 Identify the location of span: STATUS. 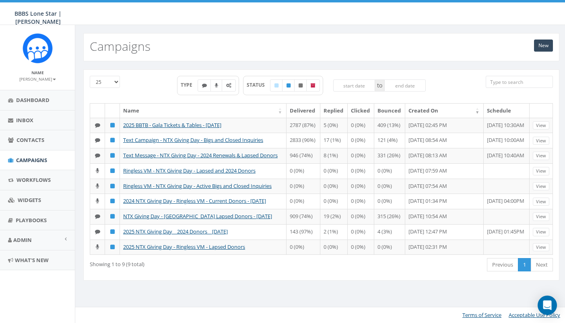
(258, 85).